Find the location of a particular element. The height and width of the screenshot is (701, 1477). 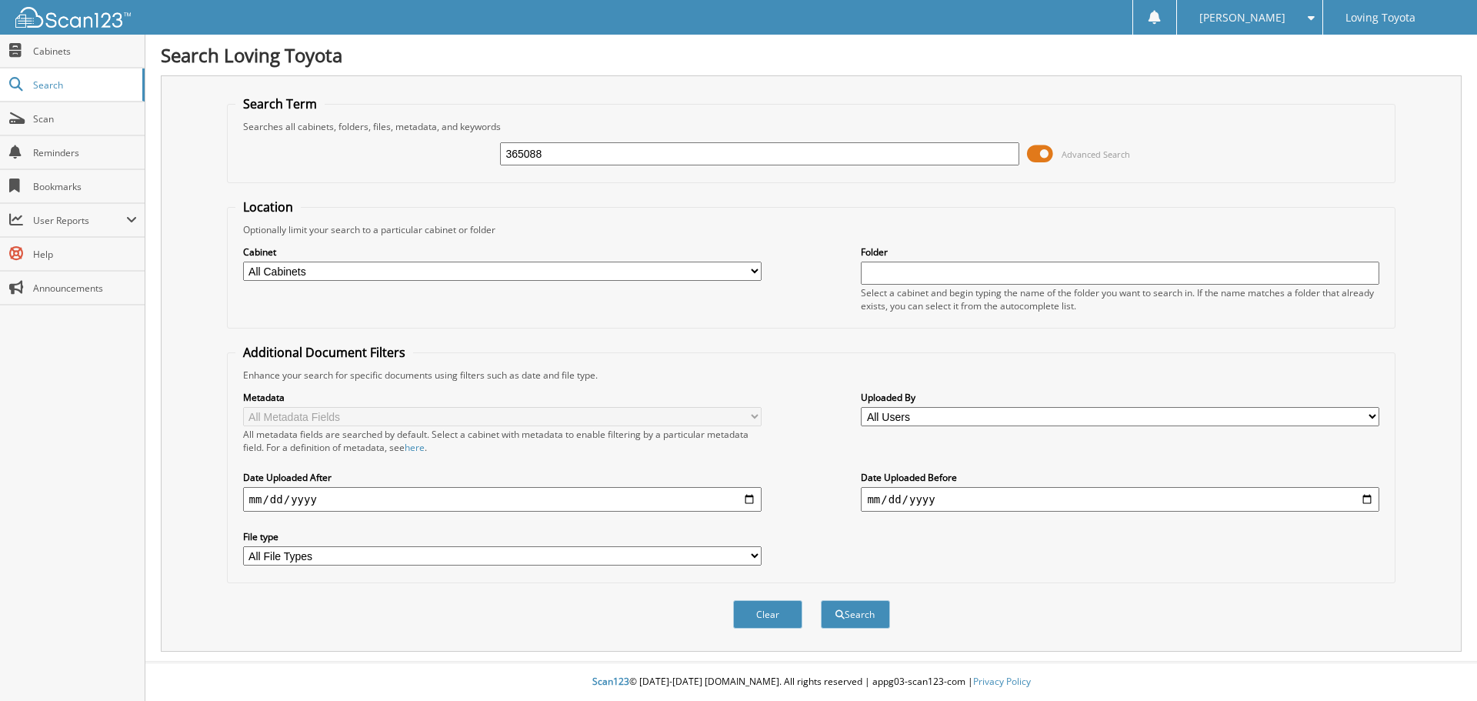

label: Date Uploaded After is located at coordinates (502, 477).